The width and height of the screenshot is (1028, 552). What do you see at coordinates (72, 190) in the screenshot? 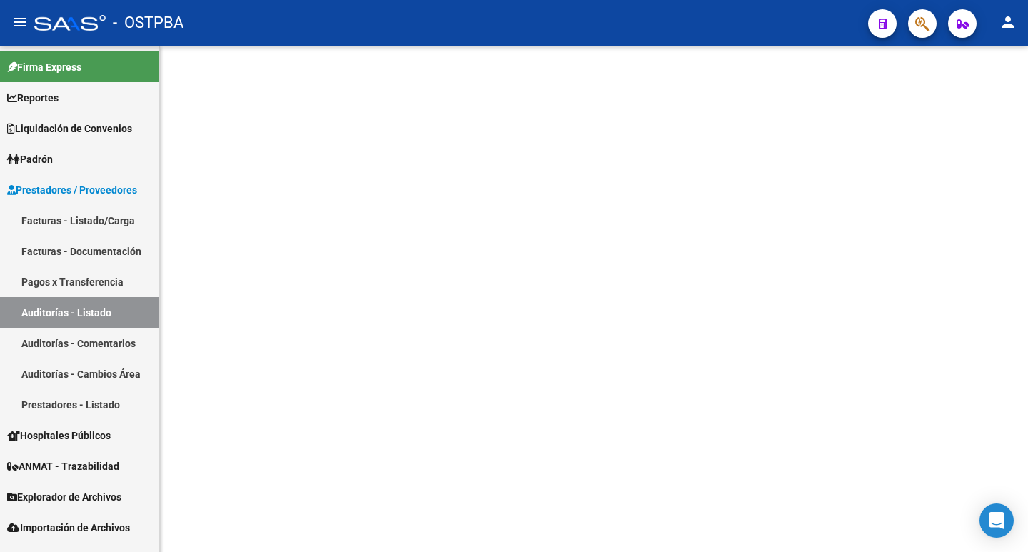
I see `span: Prestadores / Proveedores` at bounding box center [72, 190].